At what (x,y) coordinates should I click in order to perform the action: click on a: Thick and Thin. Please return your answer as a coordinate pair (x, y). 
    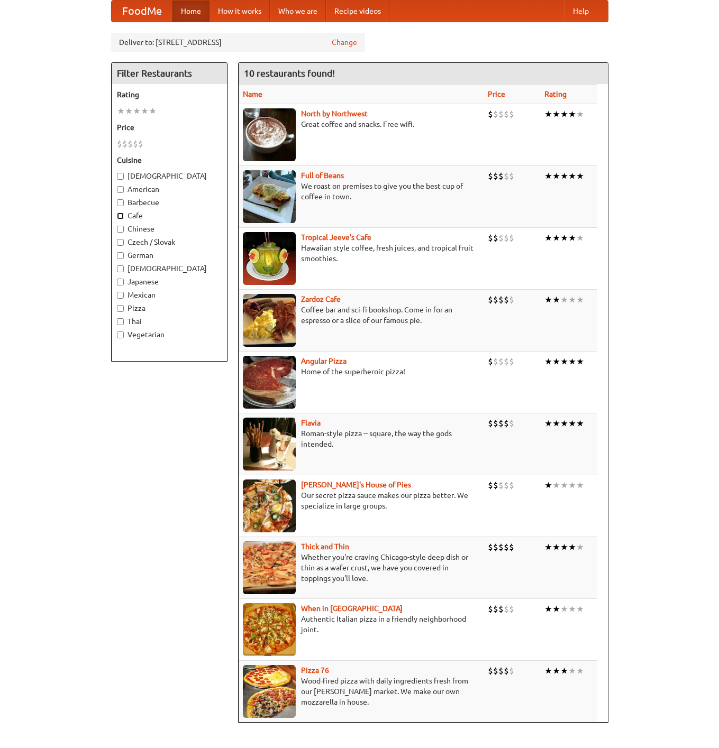
    Looking at the image, I should click on (325, 547).